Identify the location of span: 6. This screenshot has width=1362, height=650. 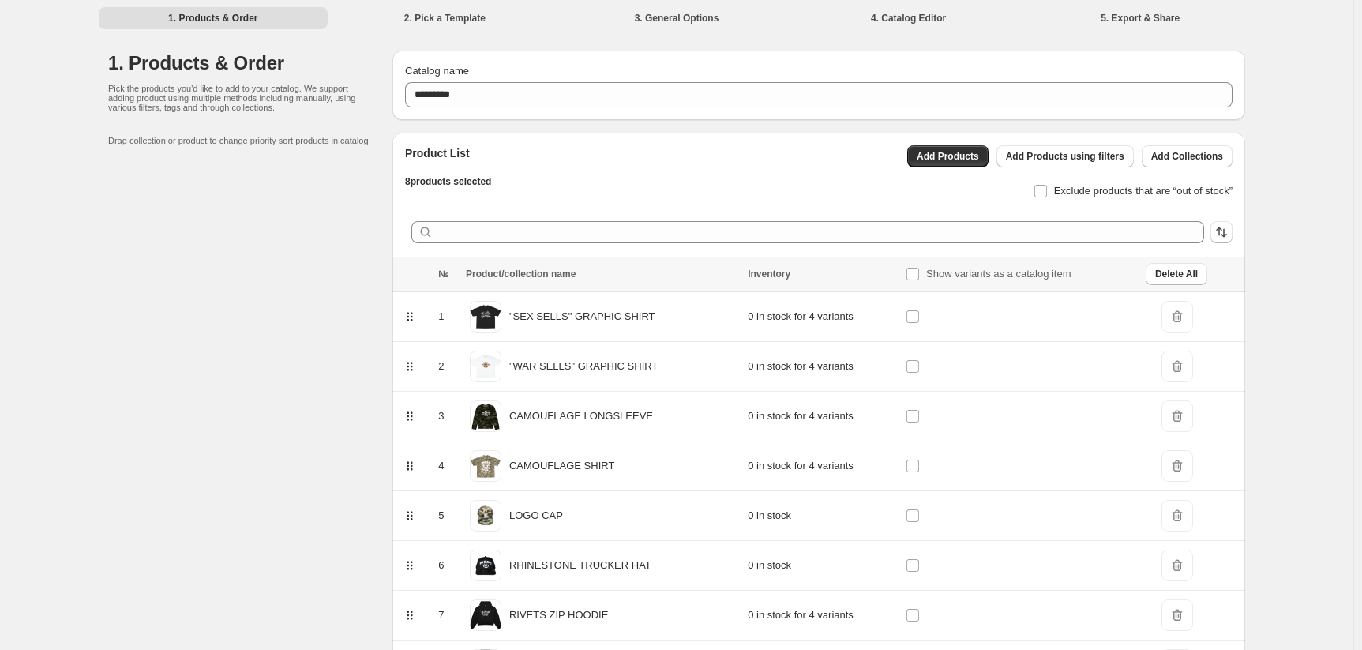
(441, 564).